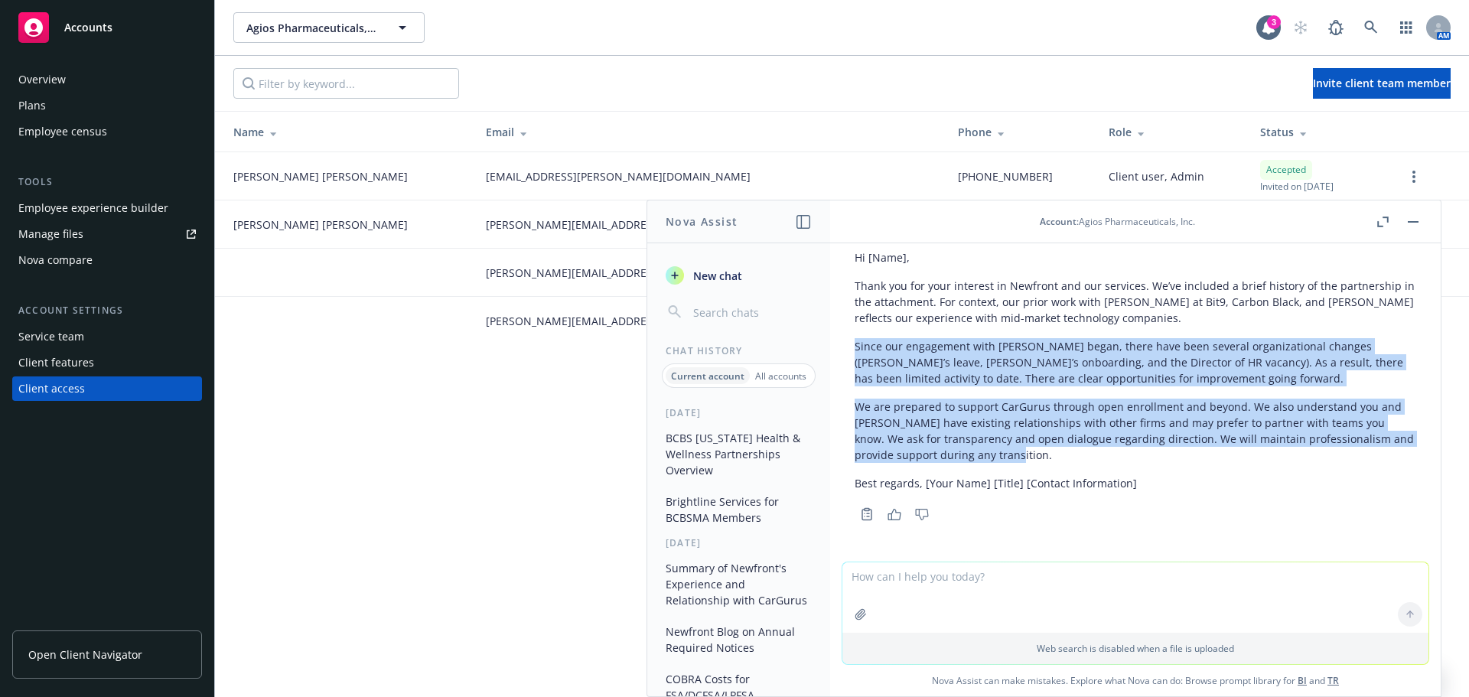  I want to click on button: Thumbs down, so click(922, 514).